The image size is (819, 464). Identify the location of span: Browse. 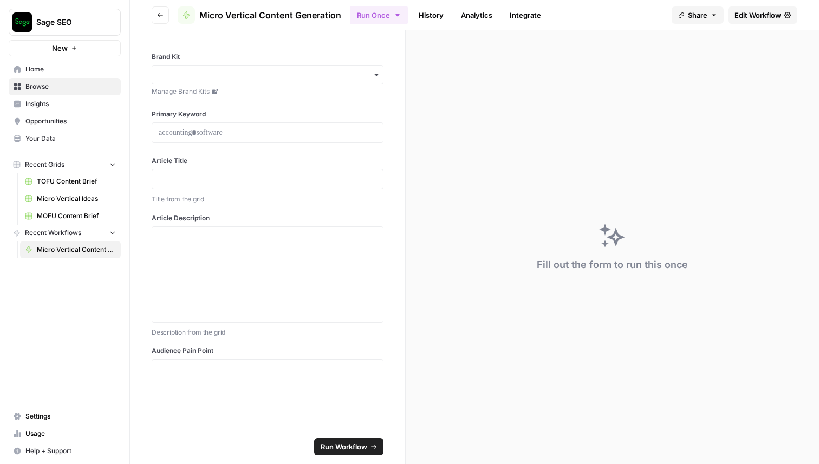
(70, 87).